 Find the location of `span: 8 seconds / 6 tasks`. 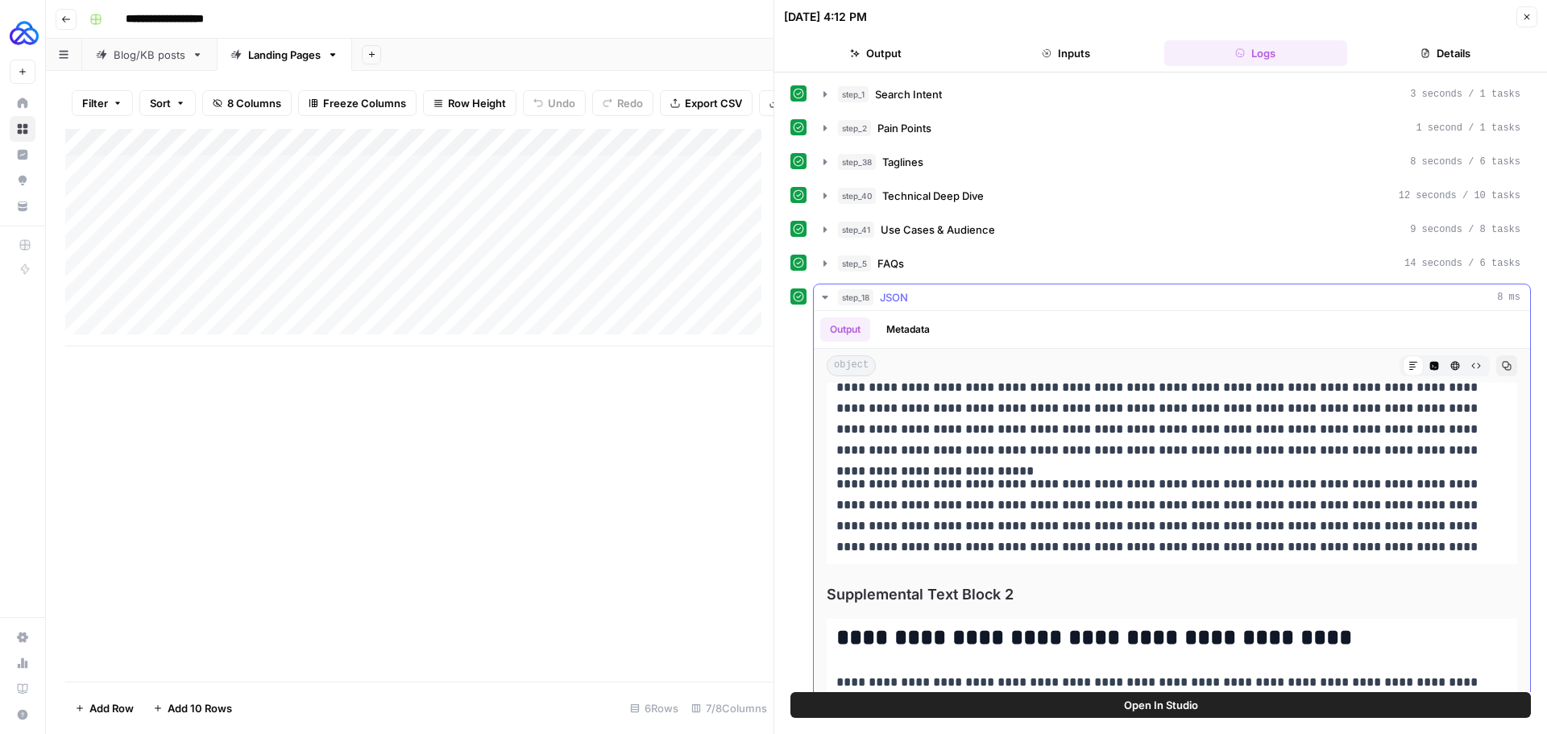

span: 8 seconds / 6 tasks is located at coordinates (1465, 162).